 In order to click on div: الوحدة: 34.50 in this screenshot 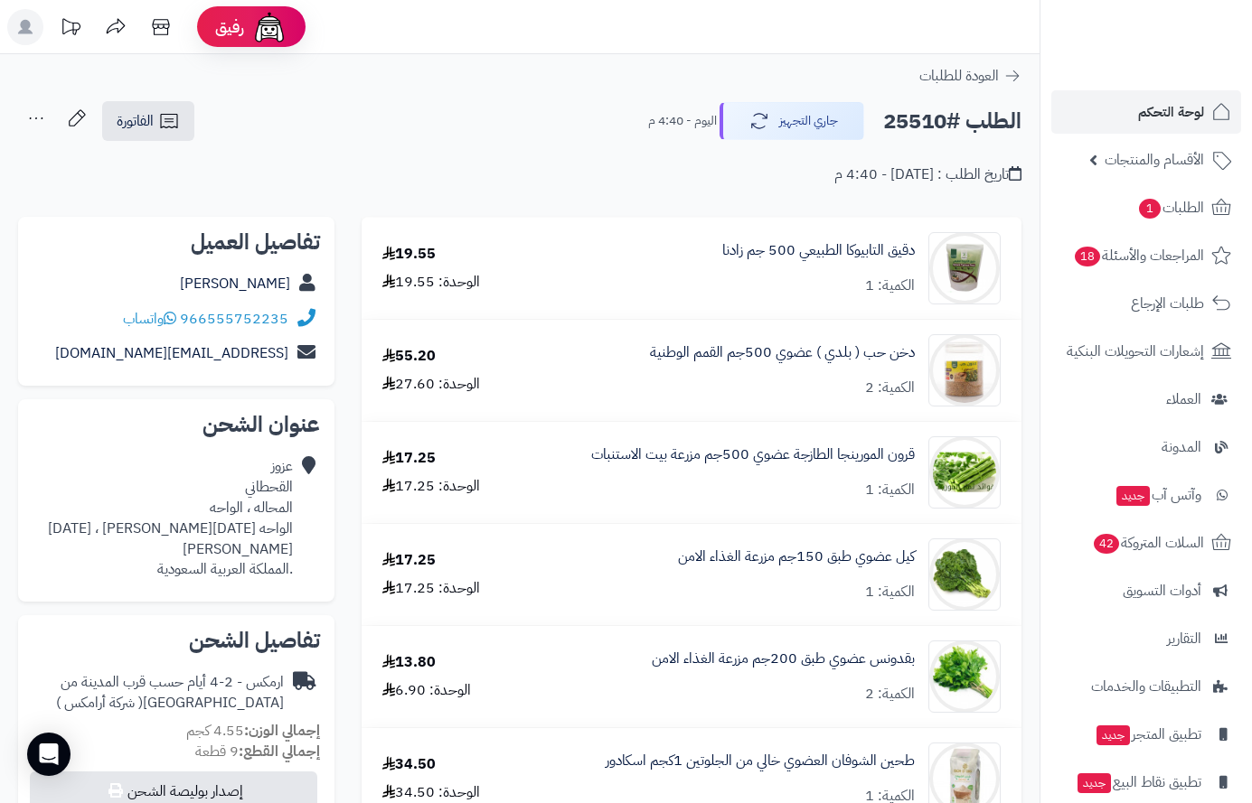, I will do `click(431, 793)`.